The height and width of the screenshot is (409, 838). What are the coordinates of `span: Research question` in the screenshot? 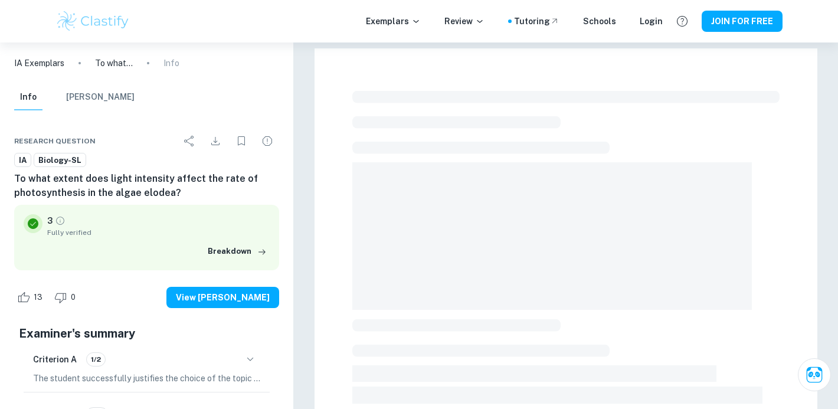 It's located at (55, 141).